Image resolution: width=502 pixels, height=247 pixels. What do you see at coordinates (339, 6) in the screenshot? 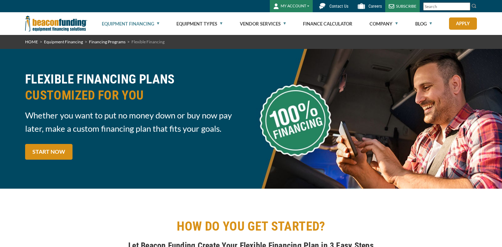
I see `span: Contact Us` at bounding box center [339, 6].